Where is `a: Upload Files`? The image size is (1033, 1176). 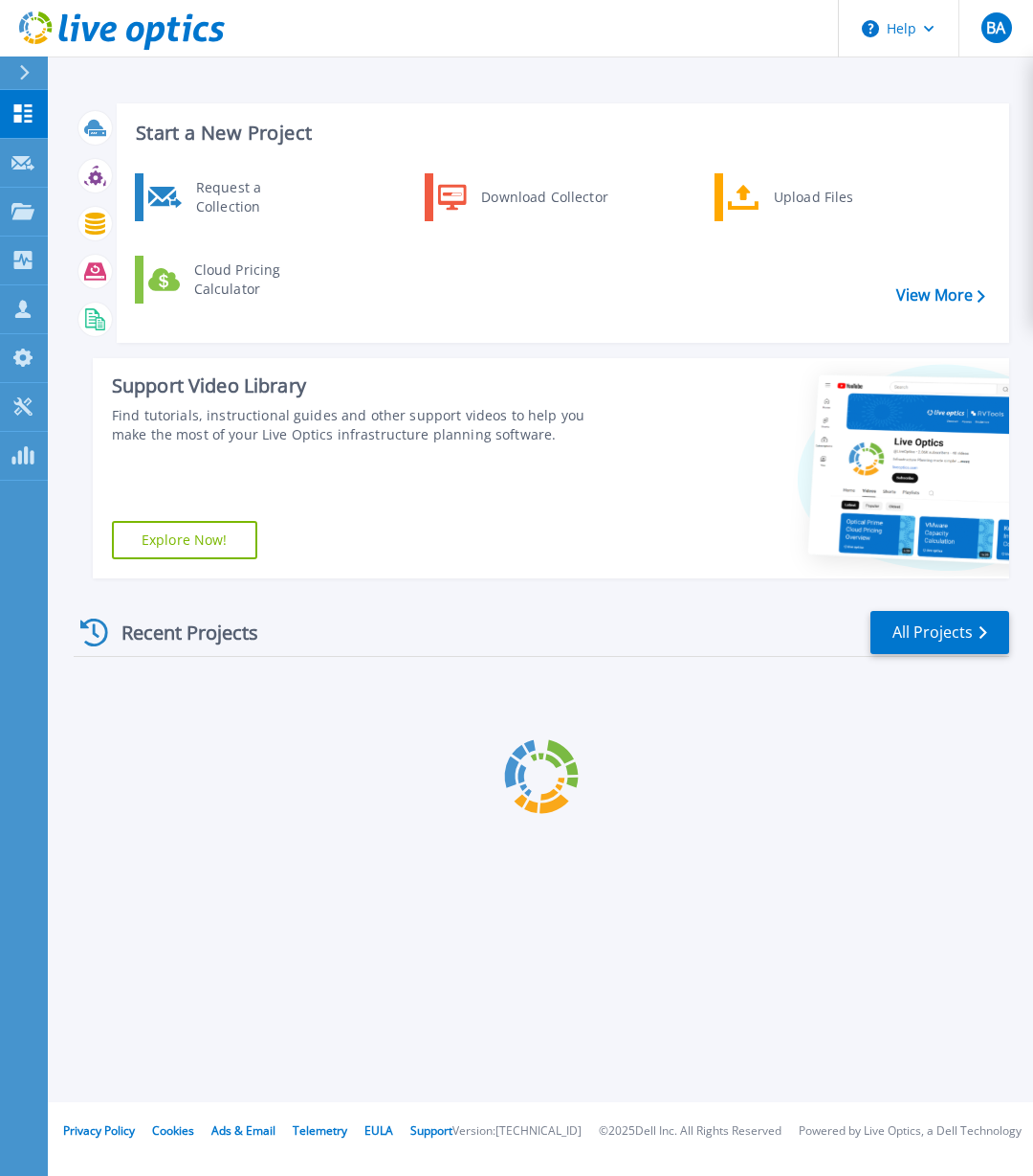
a: Upload Files is located at coordinates (812, 197).